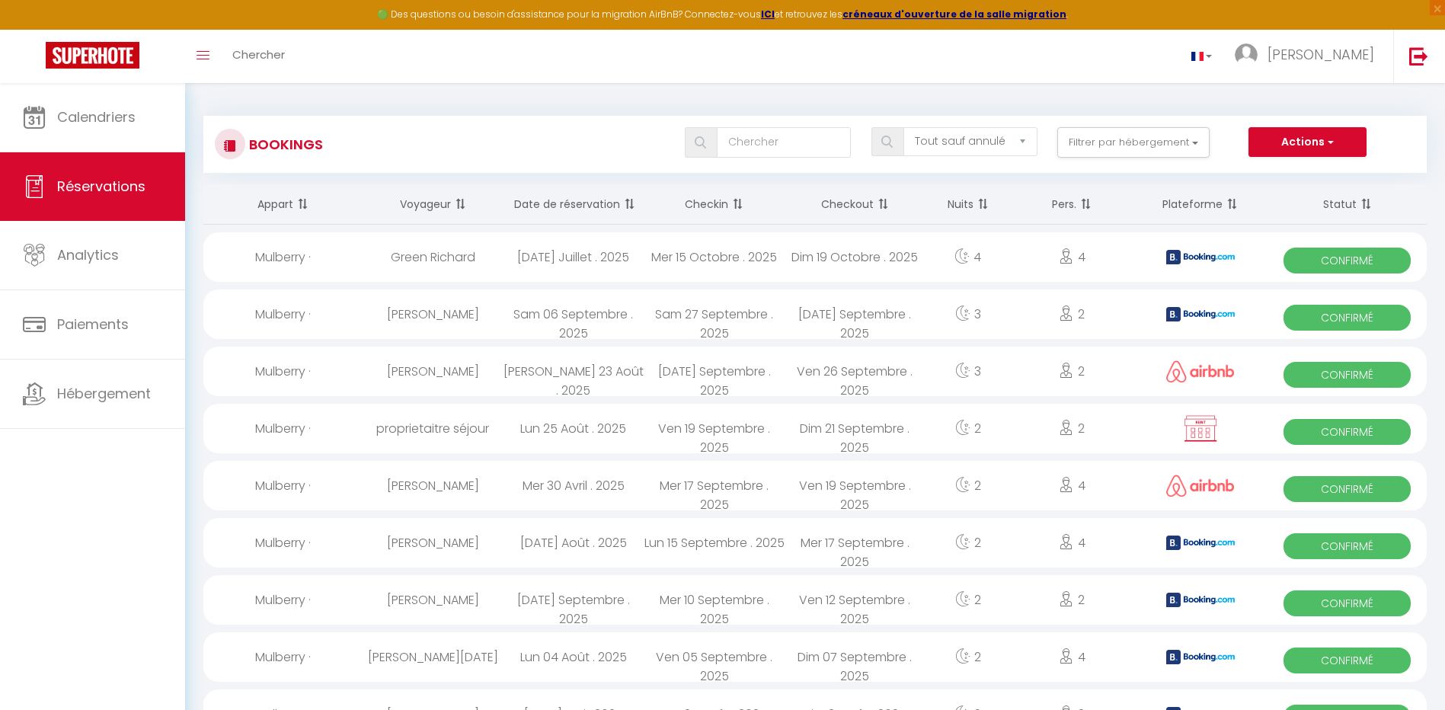  Describe the element at coordinates (35, 29) in the screenshot. I see `button: Ouvrir le widget de chat LiveChat` at that location.